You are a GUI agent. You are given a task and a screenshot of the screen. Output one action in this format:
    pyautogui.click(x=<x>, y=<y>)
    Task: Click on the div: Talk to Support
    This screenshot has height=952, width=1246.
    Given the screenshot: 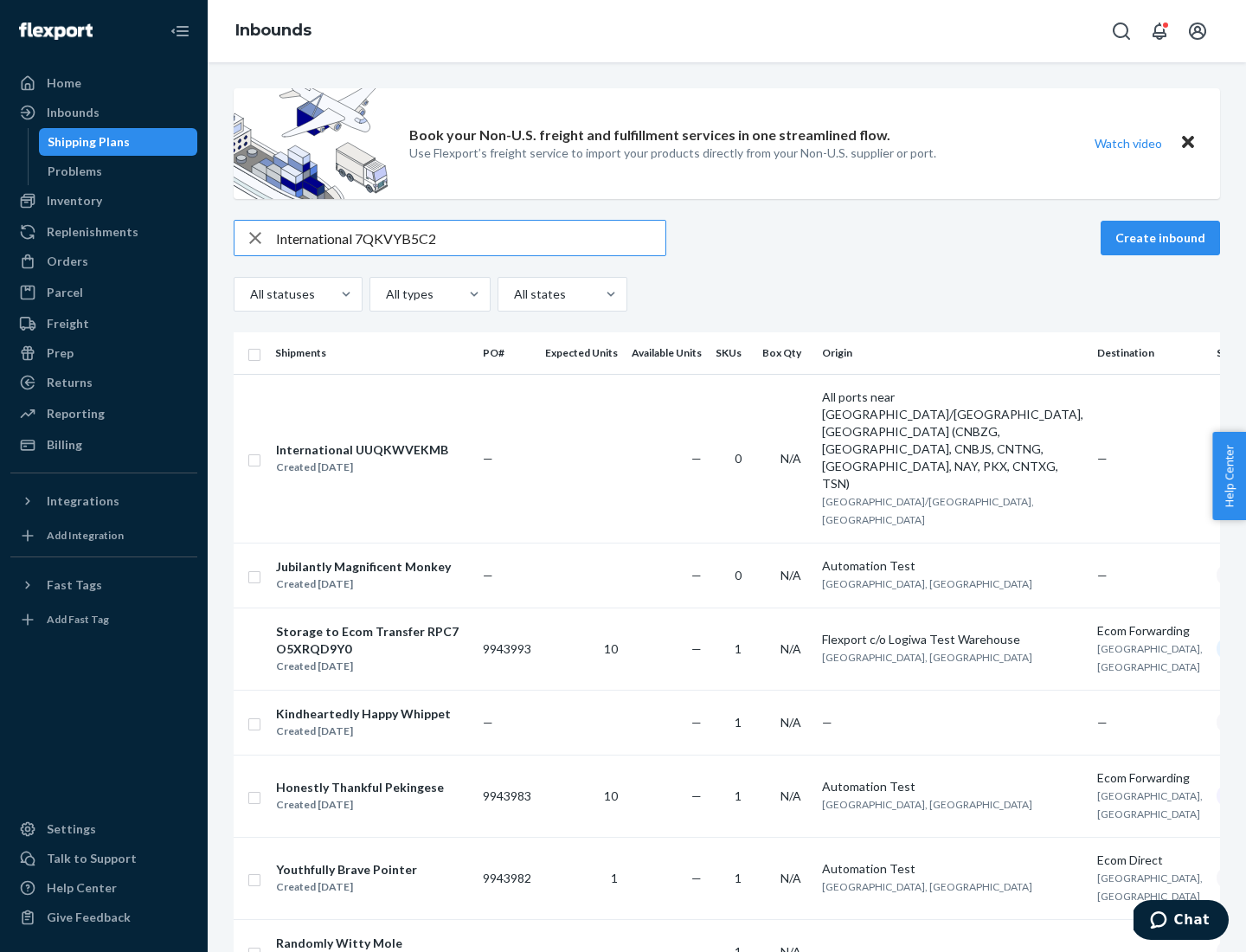 What is the action you would take?
    pyautogui.click(x=92, y=858)
    